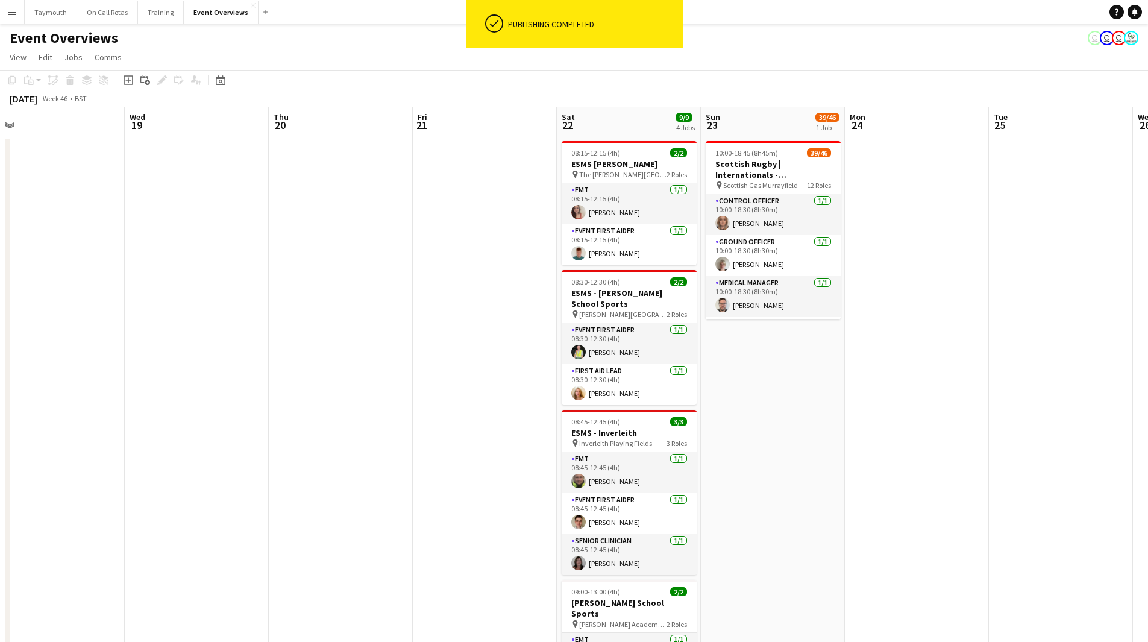  What do you see at coordinates (18, 57) in the screenshot?
I see `a: View` at bounding box center [18, 57].